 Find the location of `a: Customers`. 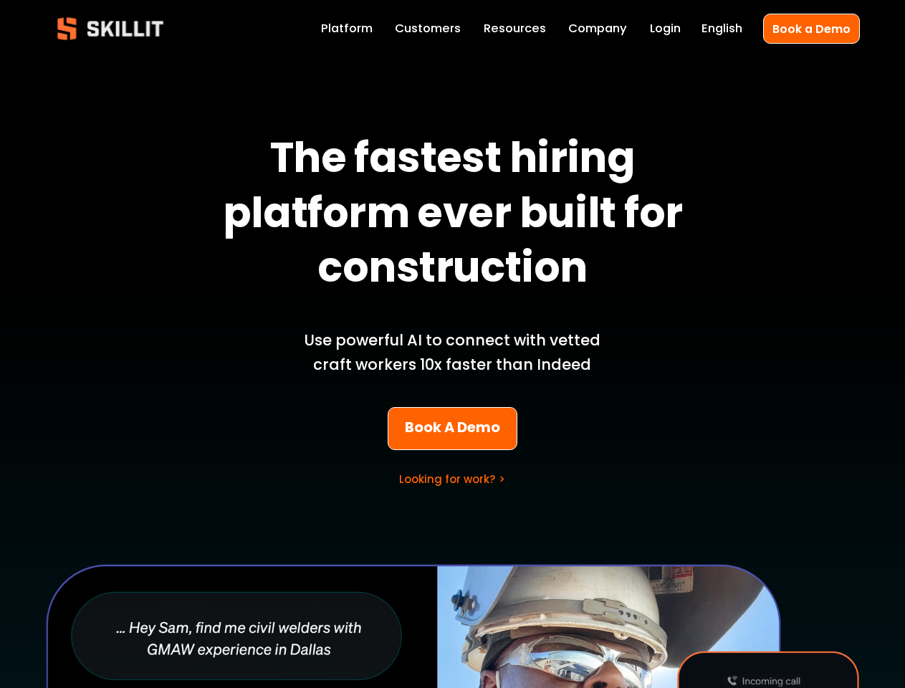

a: Customers is located at coordinates (428, 29).